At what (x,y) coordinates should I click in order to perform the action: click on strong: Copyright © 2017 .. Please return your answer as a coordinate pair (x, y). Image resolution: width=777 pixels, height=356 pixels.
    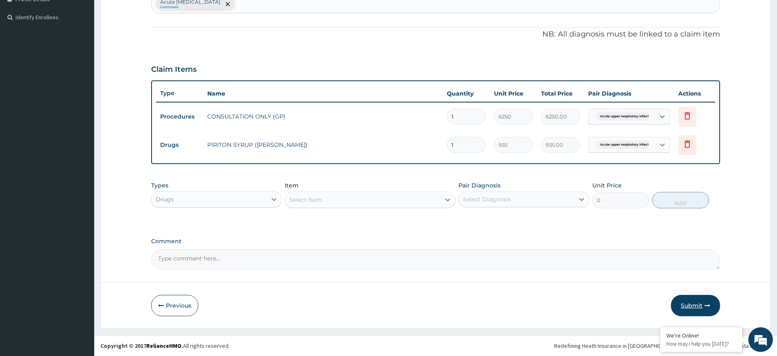
    Looking at the image, I should click on (142, 345).